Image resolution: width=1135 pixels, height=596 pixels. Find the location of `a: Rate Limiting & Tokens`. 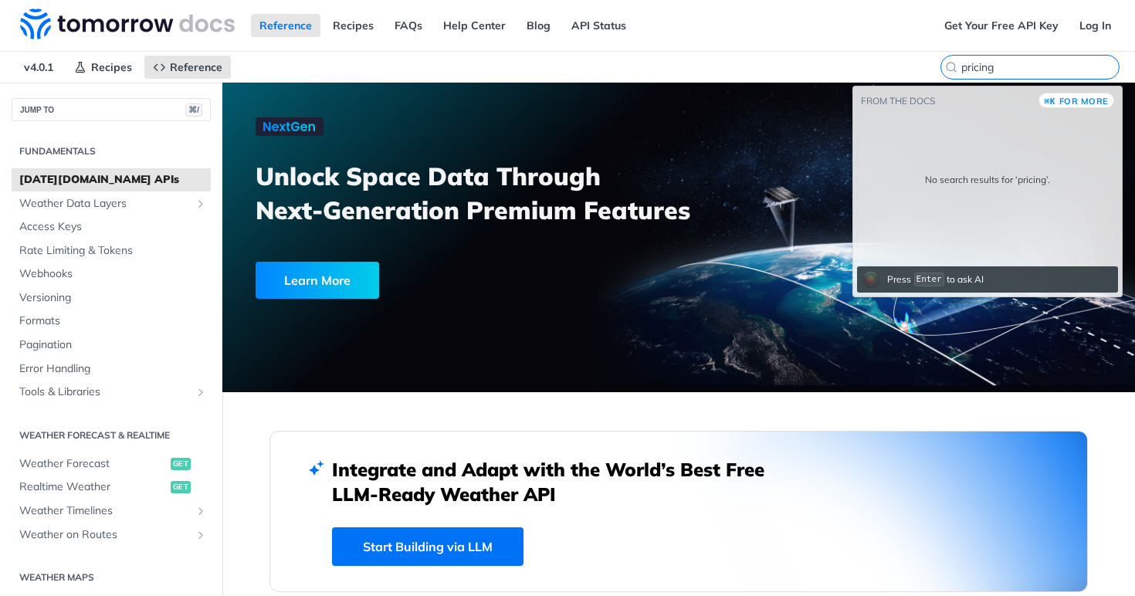

a: Rate Limiting & Tokens is located at coordinates (111, 251).